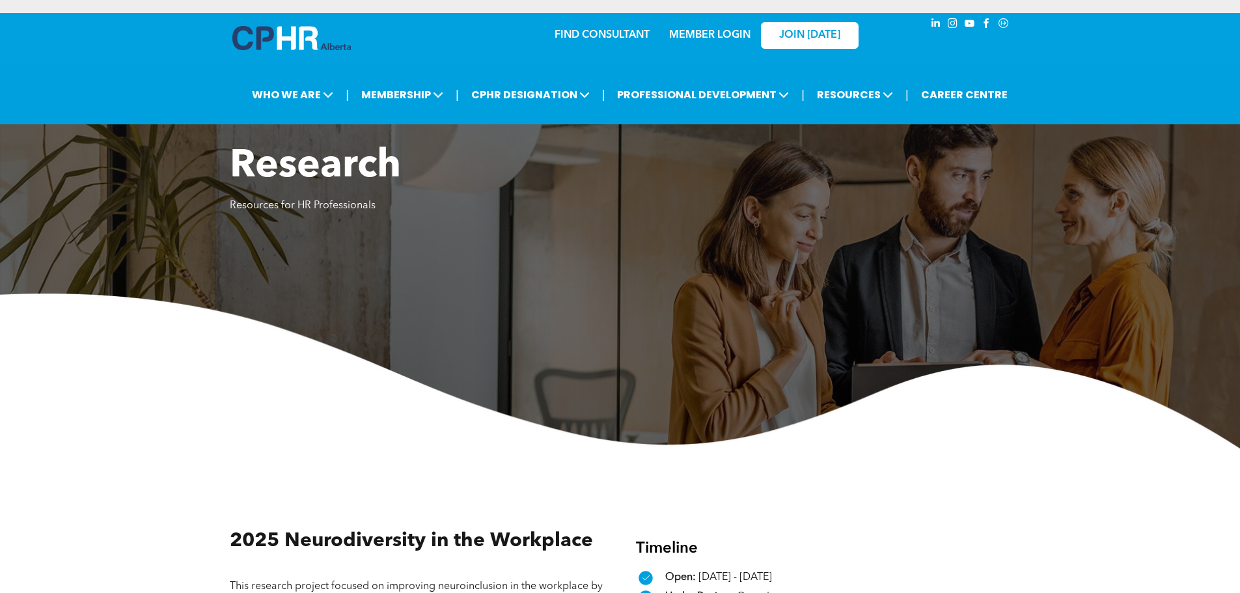 Image resolution: width=1240 pixels, height=593 pixels. Describe the element at coordinates (970, 25) in the screenshot. I see `a: youtube` at that location.